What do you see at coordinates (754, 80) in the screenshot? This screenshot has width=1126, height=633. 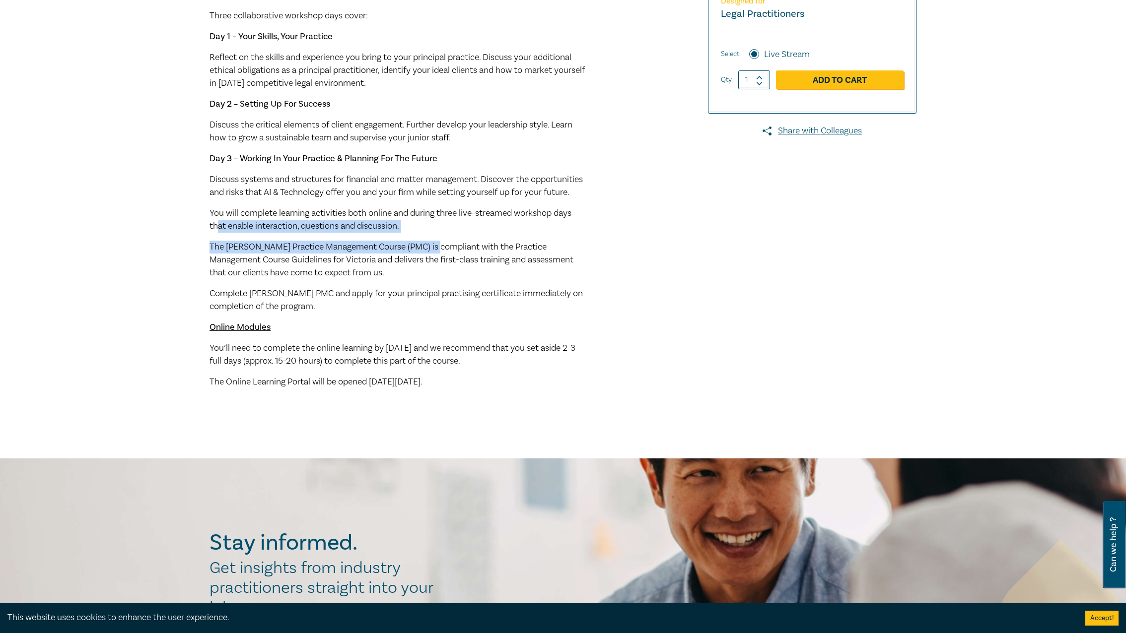 I see `input: 1` at bounding box center [754, 80].